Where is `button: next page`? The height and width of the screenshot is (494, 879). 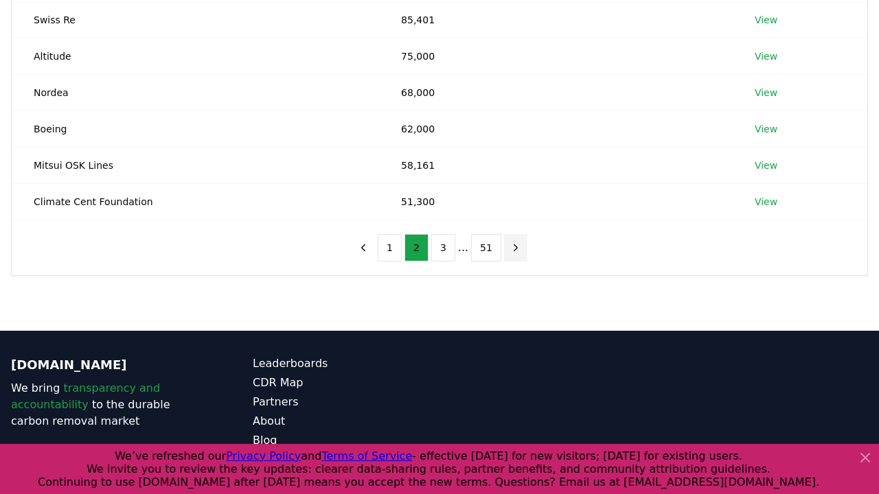 button: next page is located at coordinates (516, 248).